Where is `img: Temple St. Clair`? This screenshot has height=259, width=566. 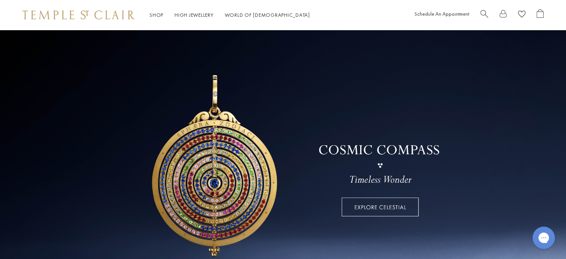 img: Temple St. Clair is located at coordinates (79, 15).